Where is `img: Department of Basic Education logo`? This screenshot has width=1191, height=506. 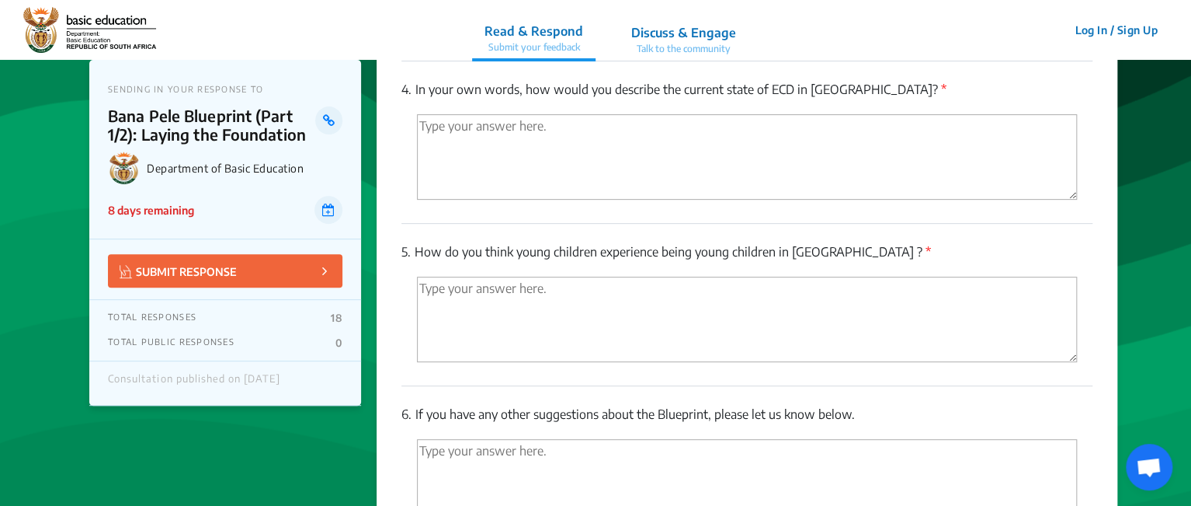
img: Department of Basic Education logo is located at coordinates (124, 168).